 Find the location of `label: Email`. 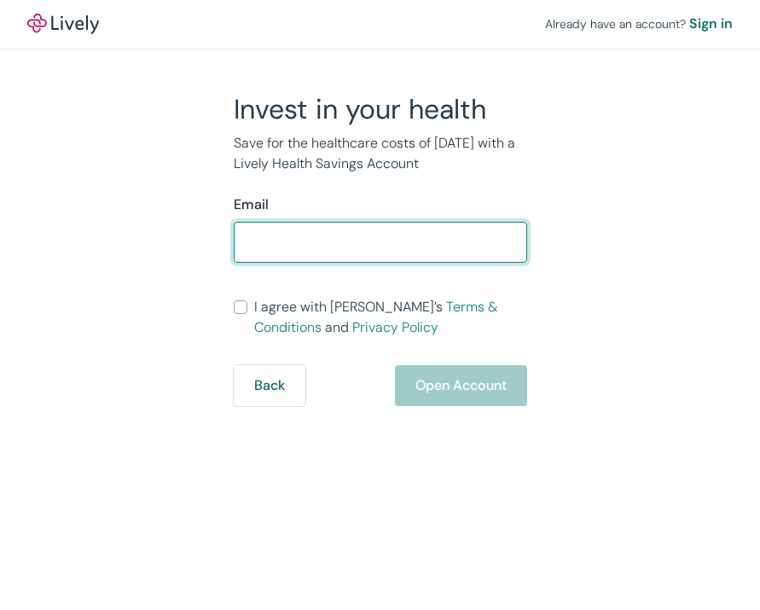

label: Email is located at coordinates (251, 205).